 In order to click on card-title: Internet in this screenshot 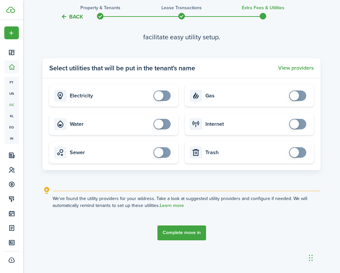, I will do `click(245, 124)`.